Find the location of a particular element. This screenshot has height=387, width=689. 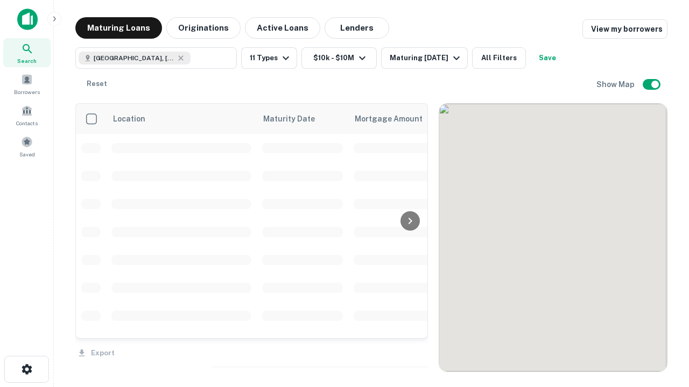

a: Borrowers is located at coordinates (27, 84).